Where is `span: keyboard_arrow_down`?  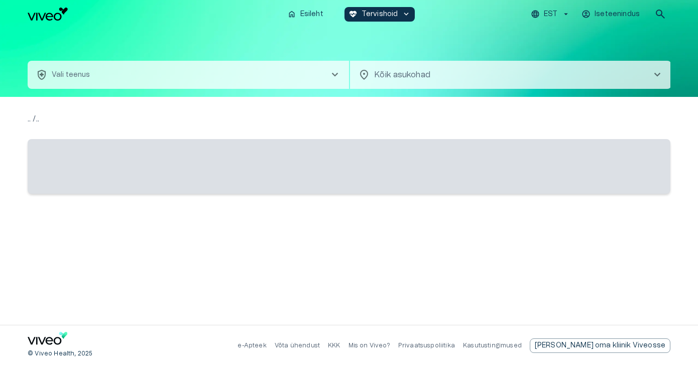 span: keyboard_arrow_down is located at coordinates (406, 14).